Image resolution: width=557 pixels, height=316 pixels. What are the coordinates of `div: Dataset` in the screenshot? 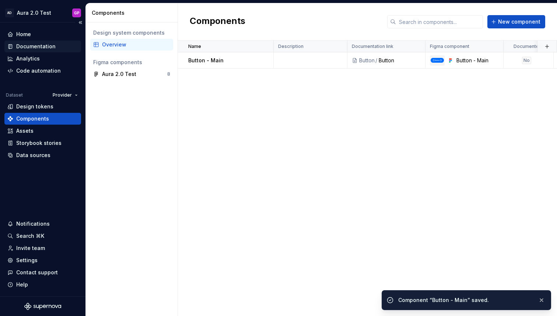 It's located at (14, 95).